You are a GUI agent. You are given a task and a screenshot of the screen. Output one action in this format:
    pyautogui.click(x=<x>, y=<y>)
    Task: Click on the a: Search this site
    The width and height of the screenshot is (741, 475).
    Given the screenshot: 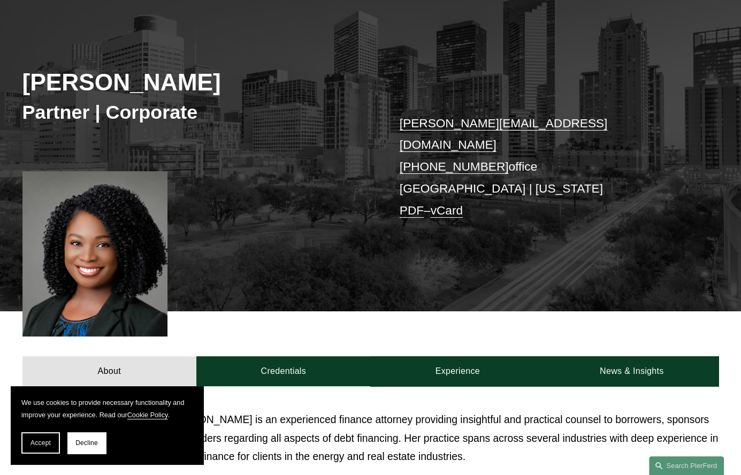 What is the action you would take?
    pyautogui.click(x=687, y=466)
    